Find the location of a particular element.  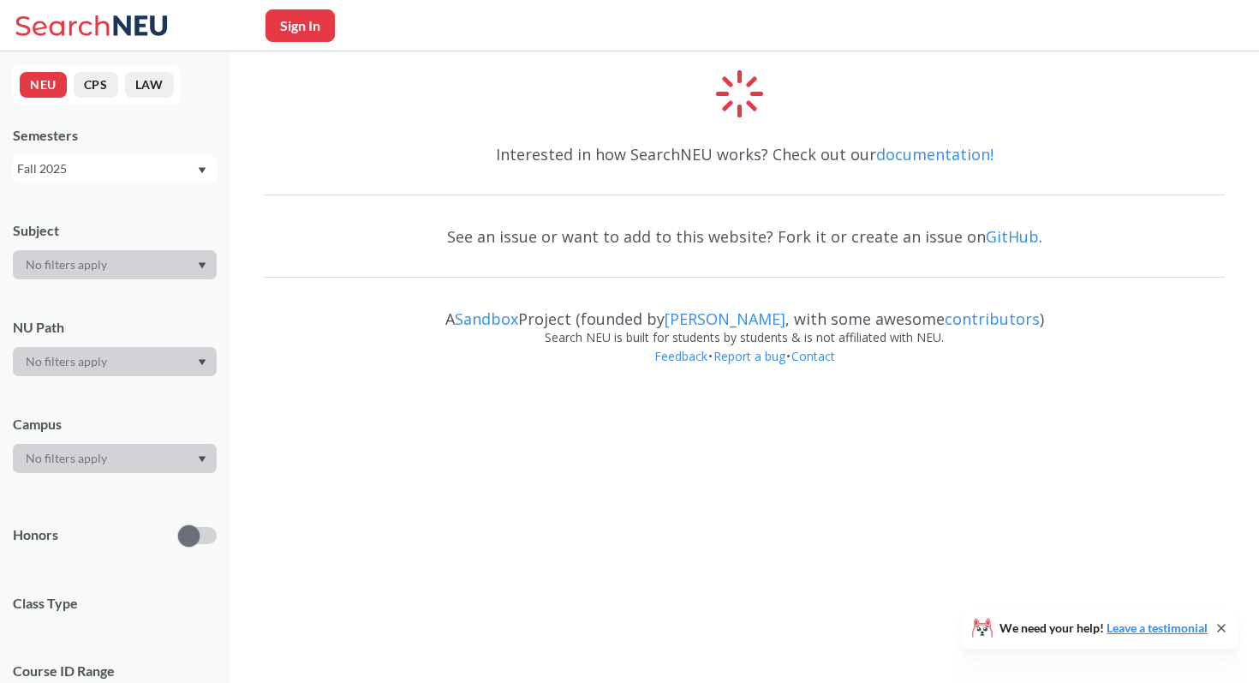

a: Feedback is located at coordinates (681, 355).